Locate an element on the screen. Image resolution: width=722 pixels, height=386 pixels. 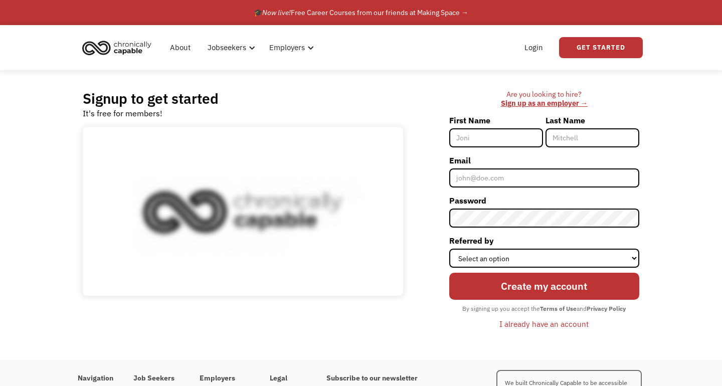
h4: Navigation is located at coordinates (95, 379).